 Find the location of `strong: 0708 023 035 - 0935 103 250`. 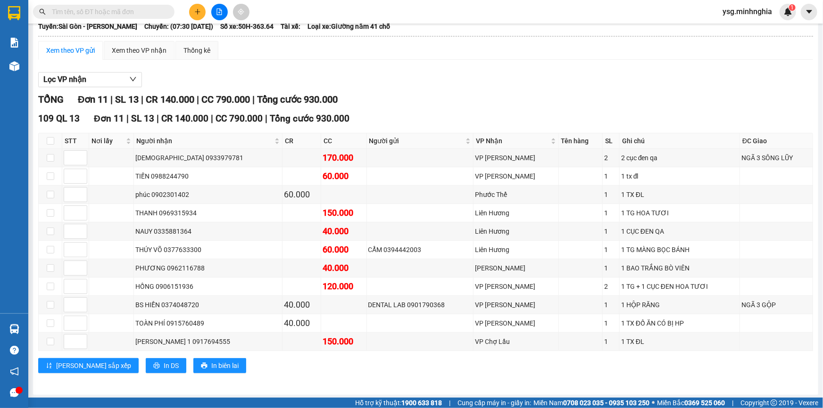

strong: 0708 023 035 - 0935 103 250 is located at coordinates (606, 403).